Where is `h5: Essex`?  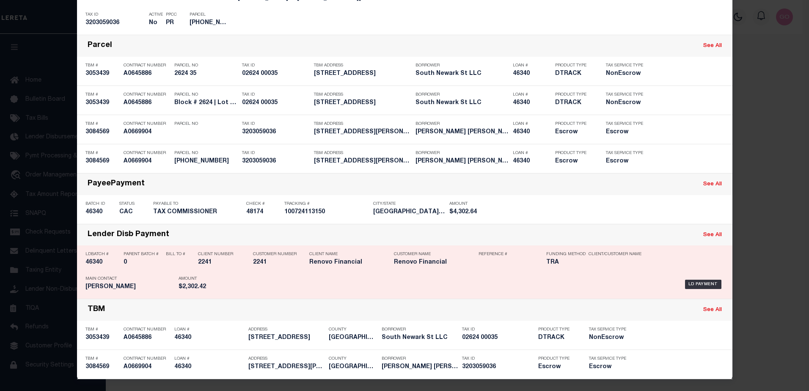
h5: Essex is located at coordinates (353, 338).